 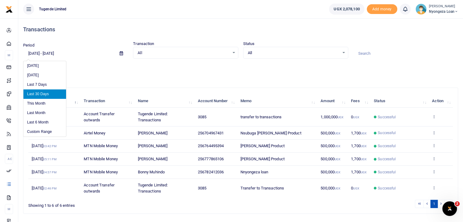 I want to click on div: Showing 1 to 6 of 6 entries, so click(x=115, y=204).